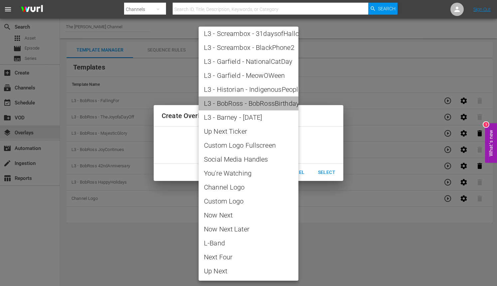  Describe the element at coordinates (249, 187) in the screenshot. I see `span: Channel Logo` at that location.